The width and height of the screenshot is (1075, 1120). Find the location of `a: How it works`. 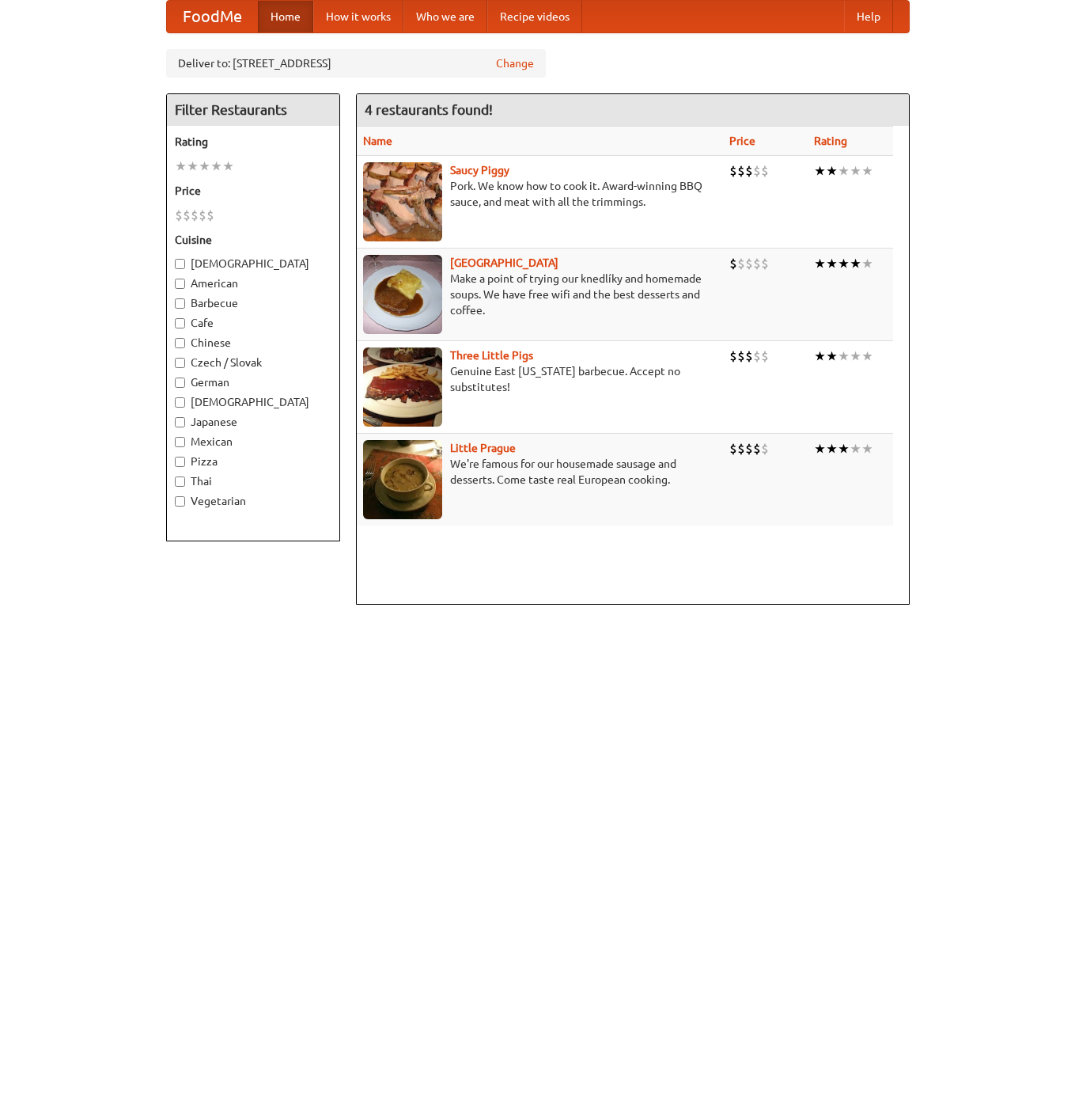

a: How it works is located at coordinates (358, 16).